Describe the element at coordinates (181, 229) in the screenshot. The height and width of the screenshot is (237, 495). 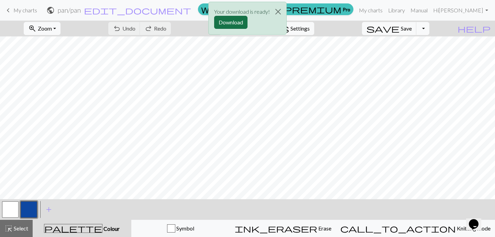
I see `button: Symbol` at that location.